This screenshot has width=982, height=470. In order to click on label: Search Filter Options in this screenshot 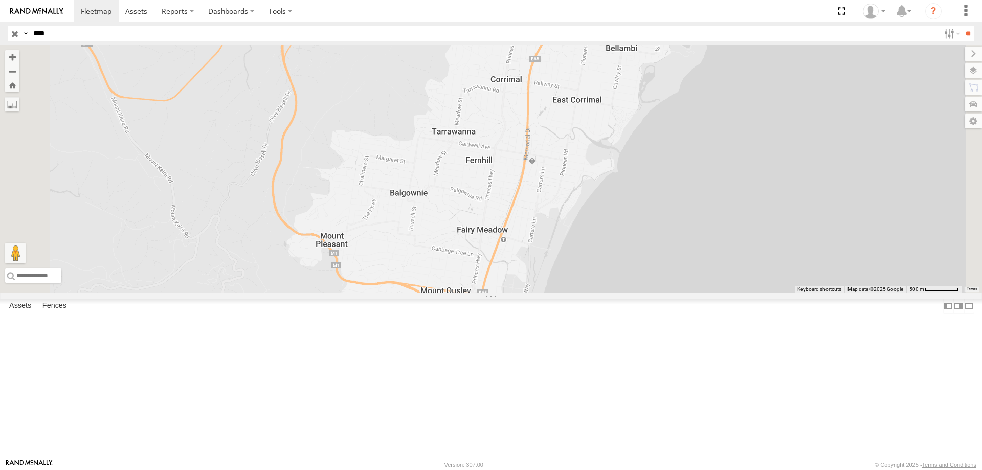, I will do `click(951, 33)`.